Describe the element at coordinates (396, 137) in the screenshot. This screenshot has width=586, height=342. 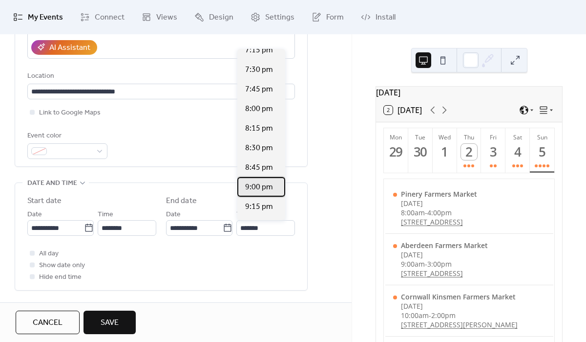
I see `div: Mon` at that location.